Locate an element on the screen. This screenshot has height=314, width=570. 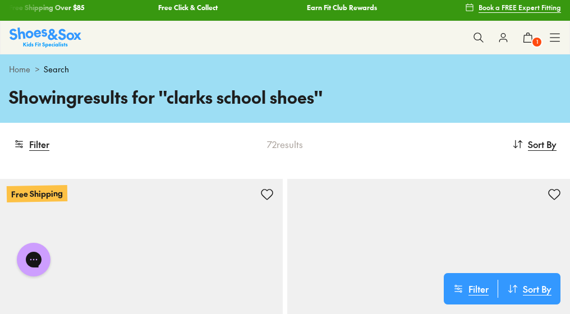
span: Search is located at coordinates (56, 69).